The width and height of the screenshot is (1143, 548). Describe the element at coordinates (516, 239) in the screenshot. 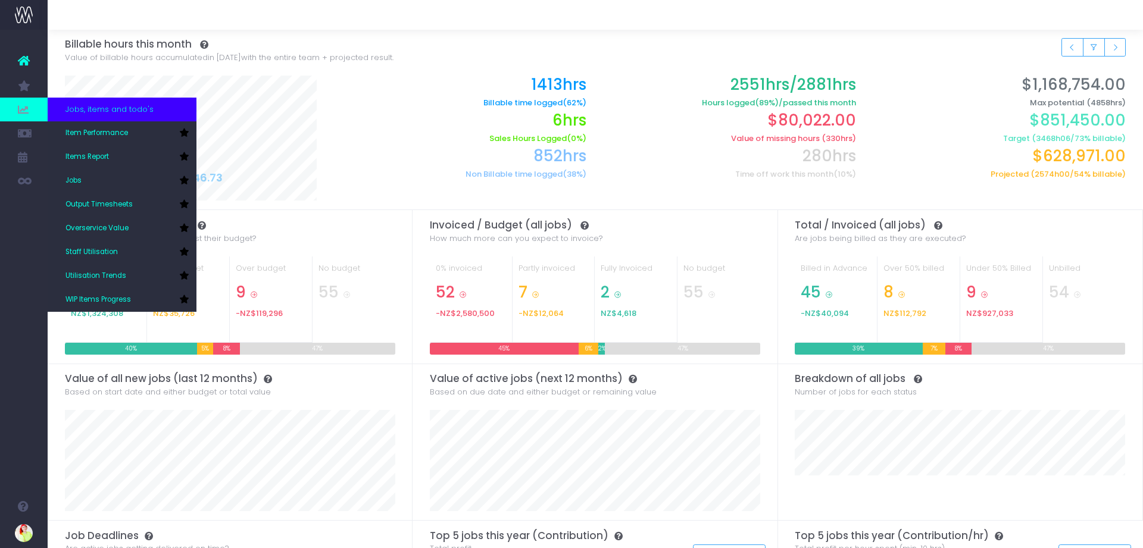

I see `span: How much more can you expect to invoice?` at that location.